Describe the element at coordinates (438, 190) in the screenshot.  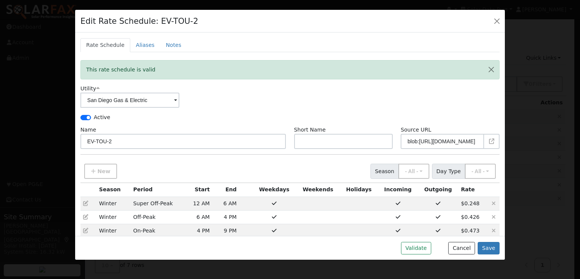
I see `th: Outgoing` at that location.